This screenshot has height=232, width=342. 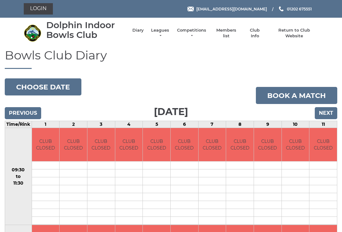 I want to click on span: 01202 675551, so click(x=299, y=9).